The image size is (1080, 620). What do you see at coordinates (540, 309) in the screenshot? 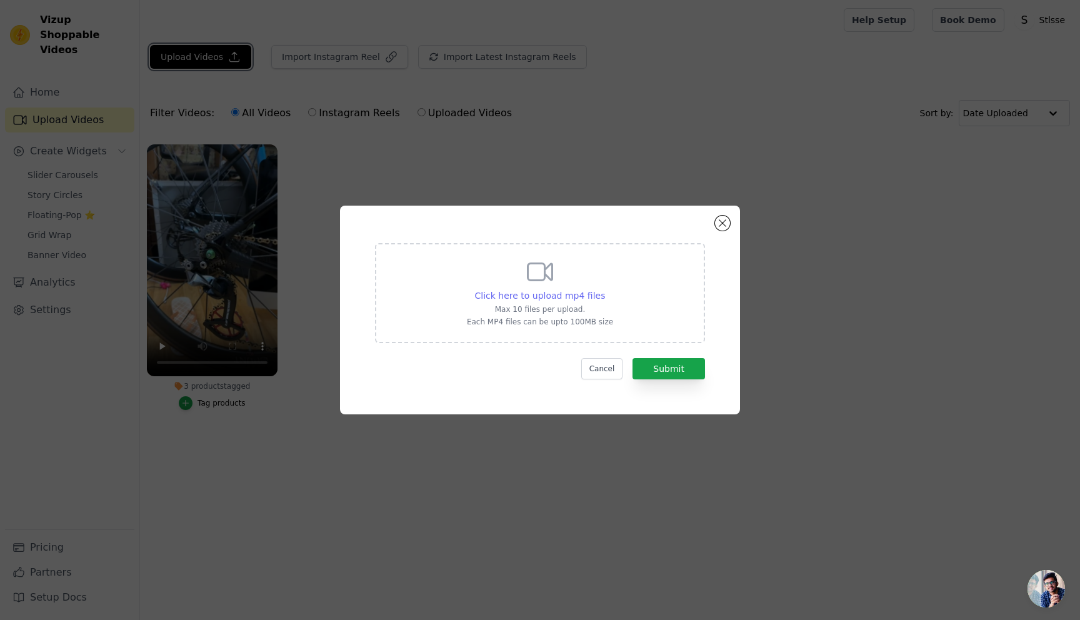
I see `p: Max 10 files per upload.` at bounding box center [540, 309].